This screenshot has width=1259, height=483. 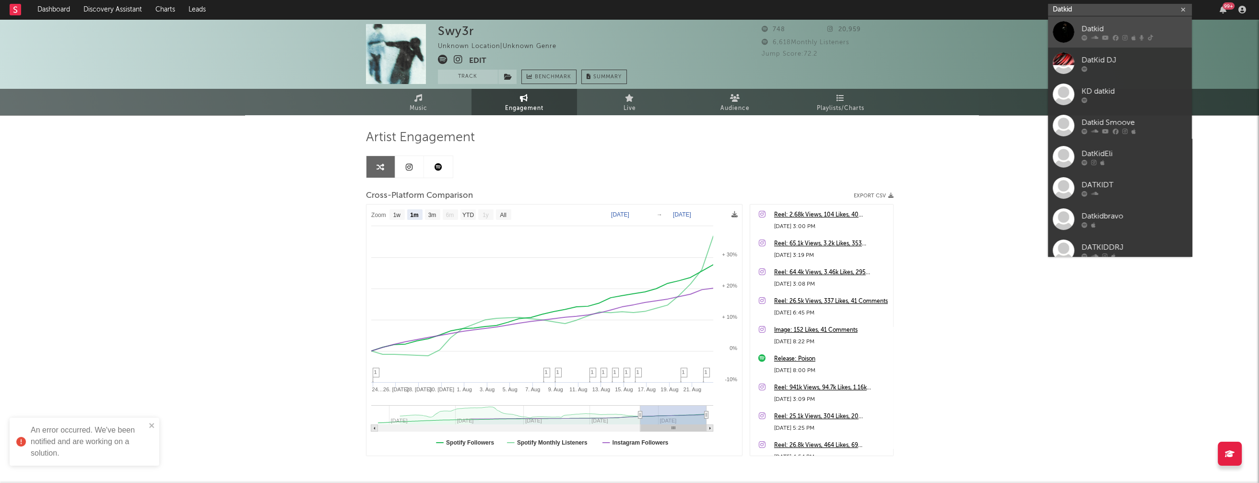 I want to click on span: Audience, so click(x=735, y=108).